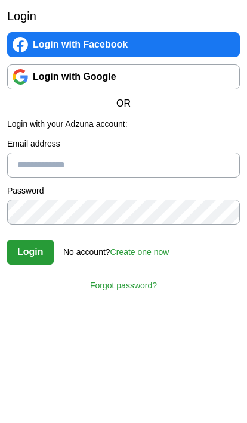  Describe the element at coordinates (123, 191) in the screenshot. I see `label: Password` at that location.